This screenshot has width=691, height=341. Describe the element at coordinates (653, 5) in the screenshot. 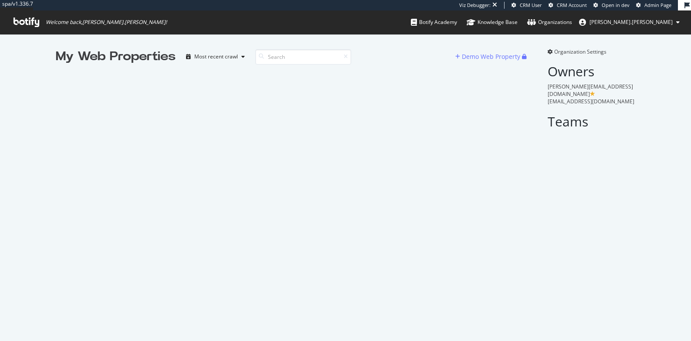

I see `a: Admin Page` at that location.